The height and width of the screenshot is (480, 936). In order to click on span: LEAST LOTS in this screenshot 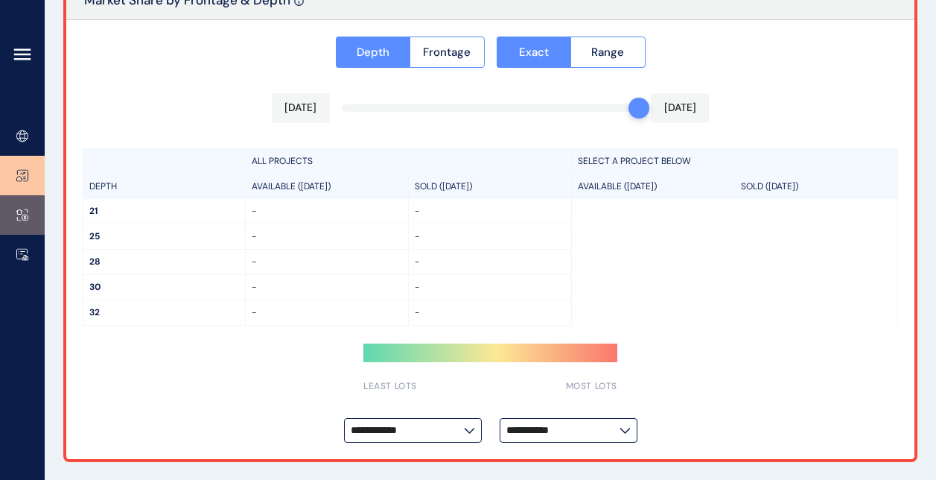, I will do `click(390, 386)`.